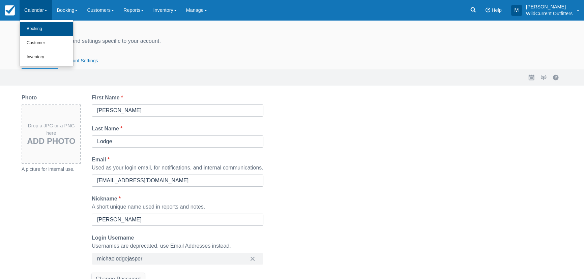 This screenshot has width=584, height=279. What do you see at coordinates (178, 246) in the screenshot?
I see `div: Usernames are deprecated, use Email Addresses instead.` at bounding box center [178, 246].